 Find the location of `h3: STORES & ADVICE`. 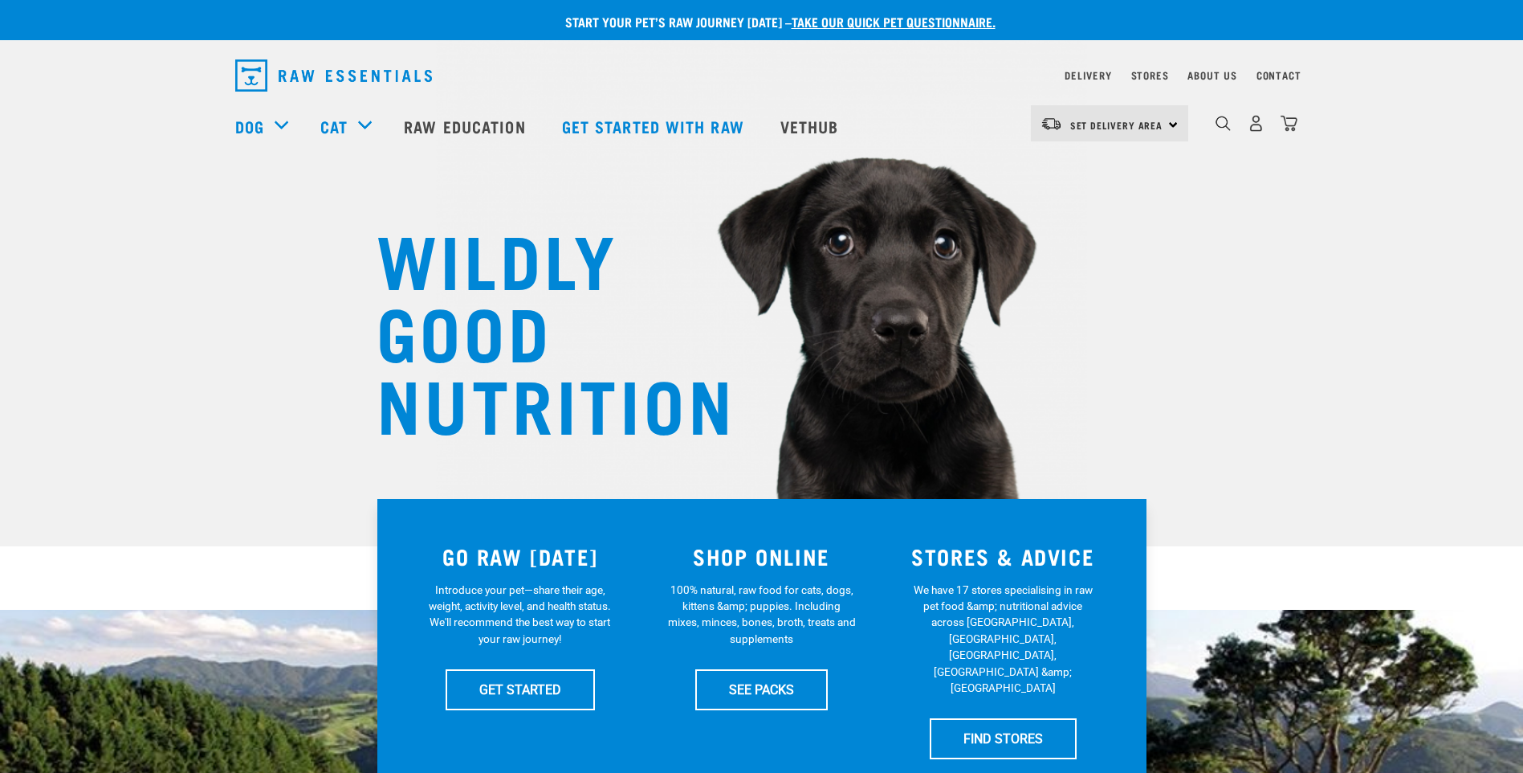

h3: STORES & ADVICE is located at coordinates (1003, 556).